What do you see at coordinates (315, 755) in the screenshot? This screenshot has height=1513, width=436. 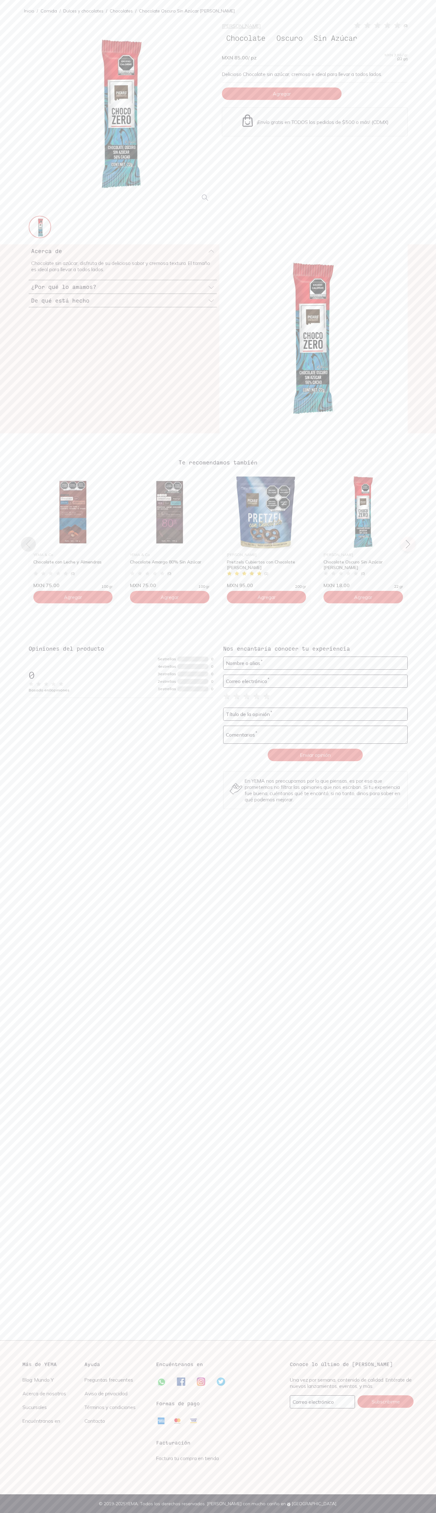 I see `button: Enviar opinión` at bounding box center [315, 755].